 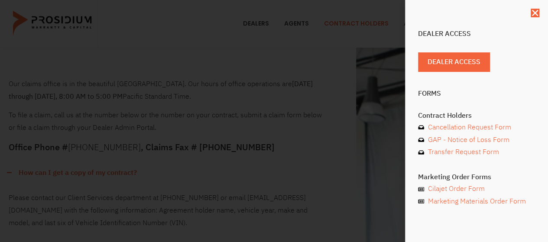 What do you see at coordinates (476, 202) in the screenshot?
I see `span: Marketing Materials Order Form` at bounding box center [476, 202].